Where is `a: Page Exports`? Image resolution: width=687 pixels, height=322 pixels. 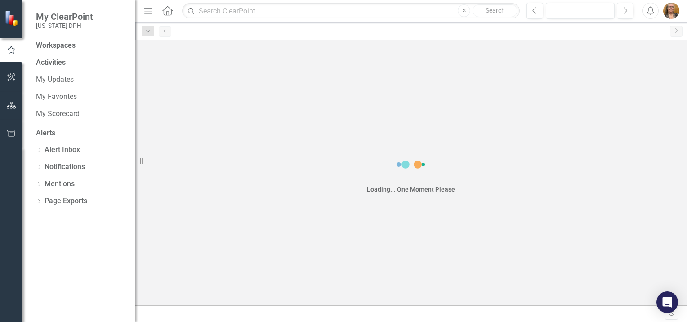
a: Page Exports is located at coordinates (66, 201).